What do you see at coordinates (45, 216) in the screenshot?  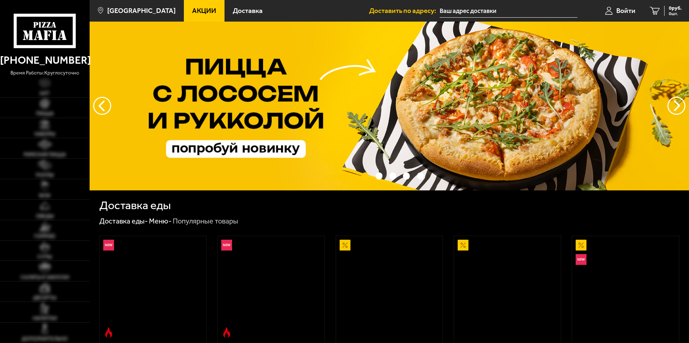 I see `span: Обеды` at bounding box center [45, 216].